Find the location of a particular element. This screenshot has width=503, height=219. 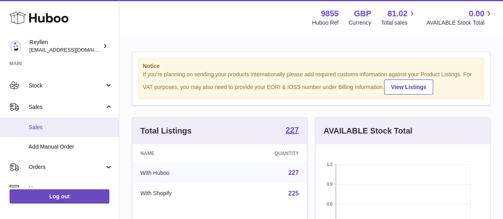

a: 81.02 Total sales is located at coordinates (399, 18).